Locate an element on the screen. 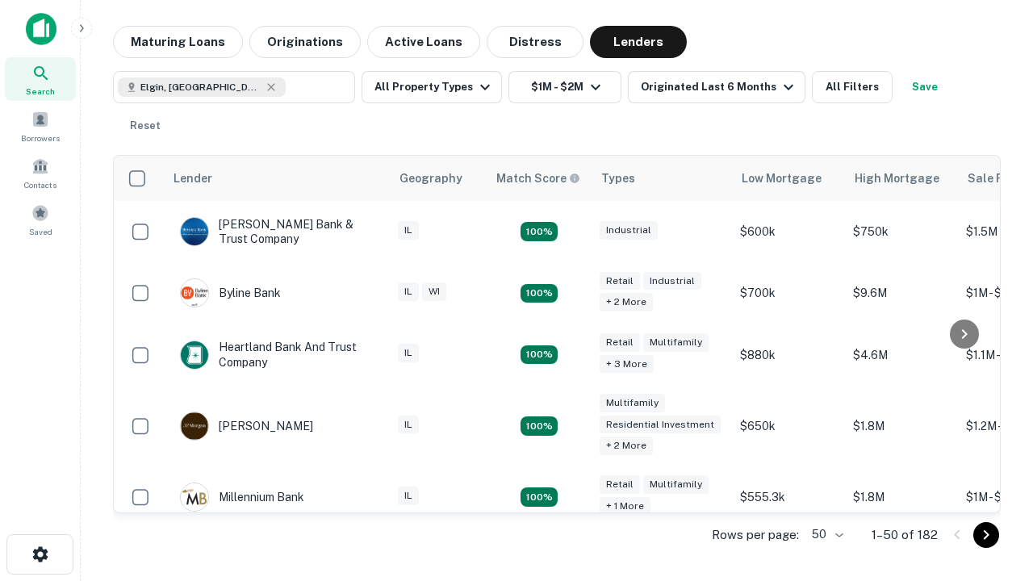  a: Borrowers is located at coordinates (40, 126).